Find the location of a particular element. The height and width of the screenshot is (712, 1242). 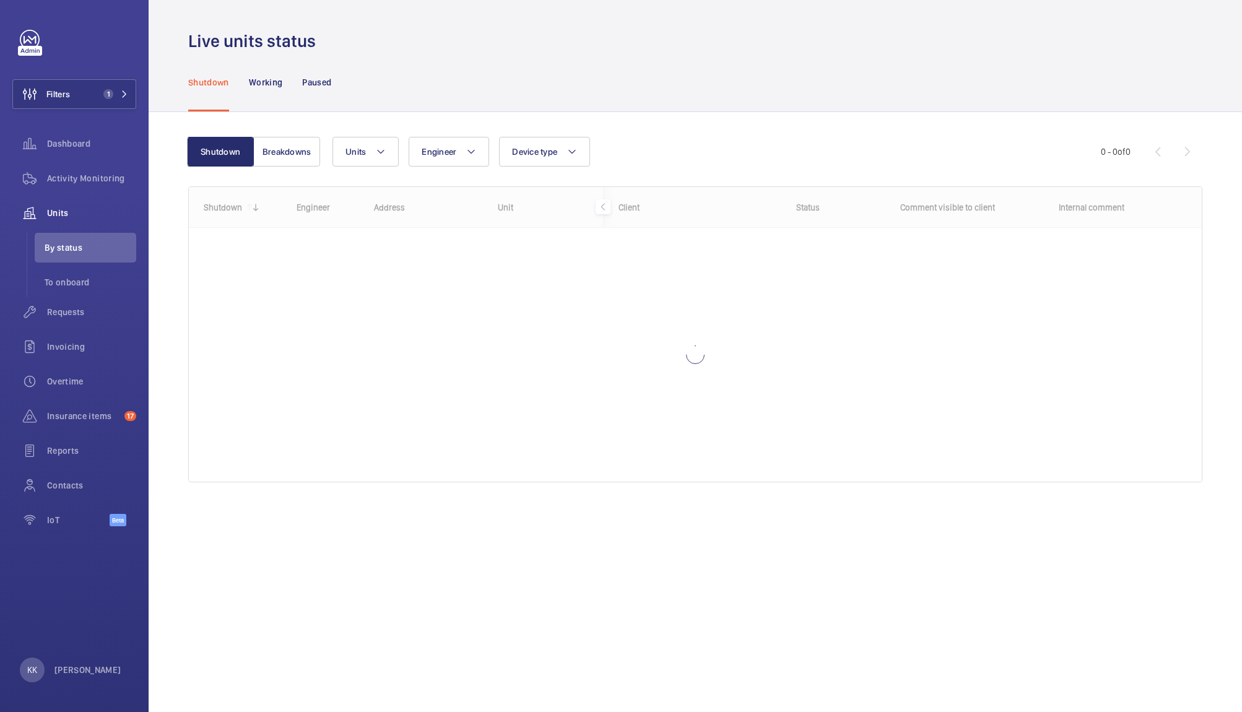

span: Beta is located at coordinates (118, 520).